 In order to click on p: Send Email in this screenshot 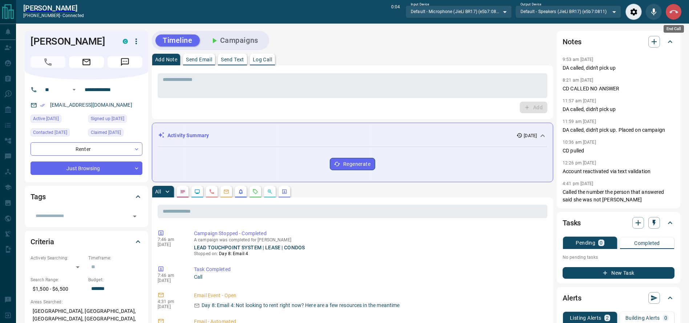, I will do `click(199, 60)`.